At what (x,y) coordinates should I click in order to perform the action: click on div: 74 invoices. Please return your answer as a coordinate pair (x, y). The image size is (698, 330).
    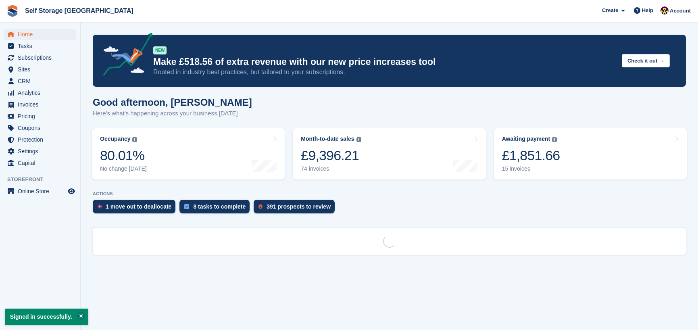
    Looking at the image, I should click on (331, 169).